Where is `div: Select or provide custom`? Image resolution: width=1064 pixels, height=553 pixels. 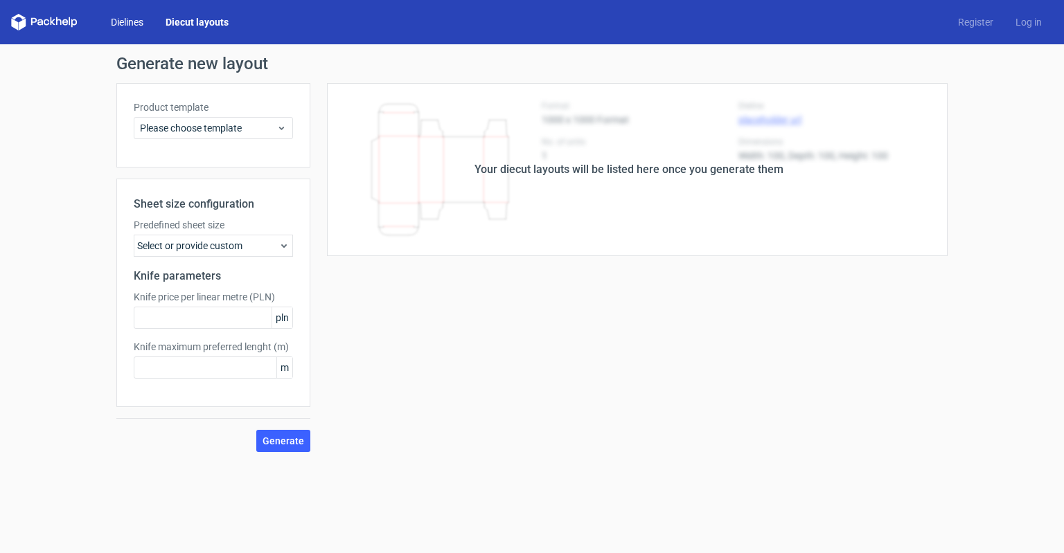
div: Select or provide custom is located at coordinates (213, 246).